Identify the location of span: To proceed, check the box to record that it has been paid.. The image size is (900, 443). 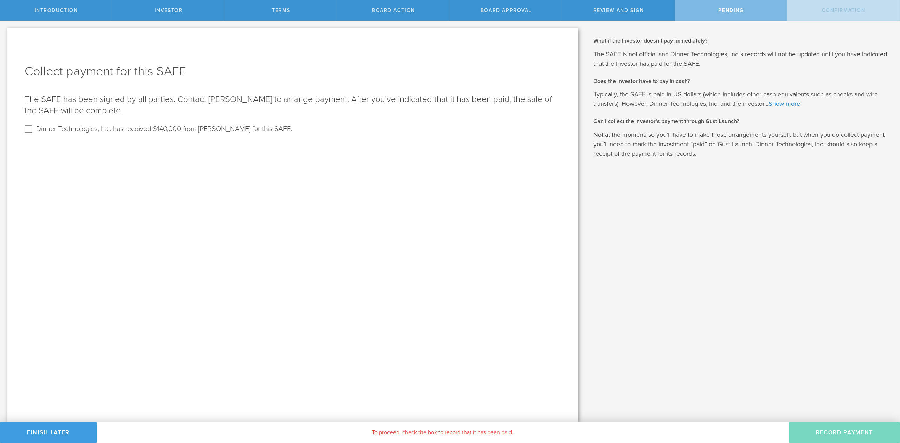
(443, 432).